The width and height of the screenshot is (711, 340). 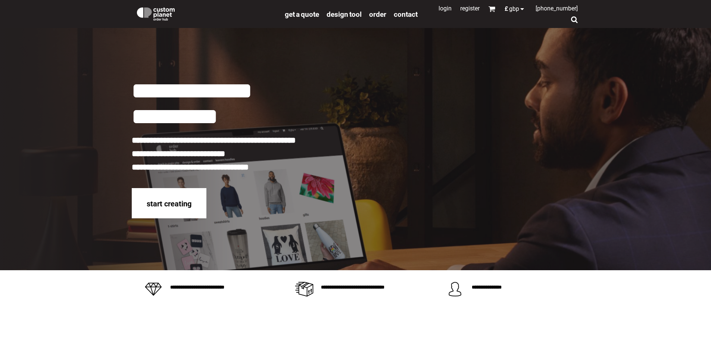 I want to click on a: order, so click(x=378, y=14).